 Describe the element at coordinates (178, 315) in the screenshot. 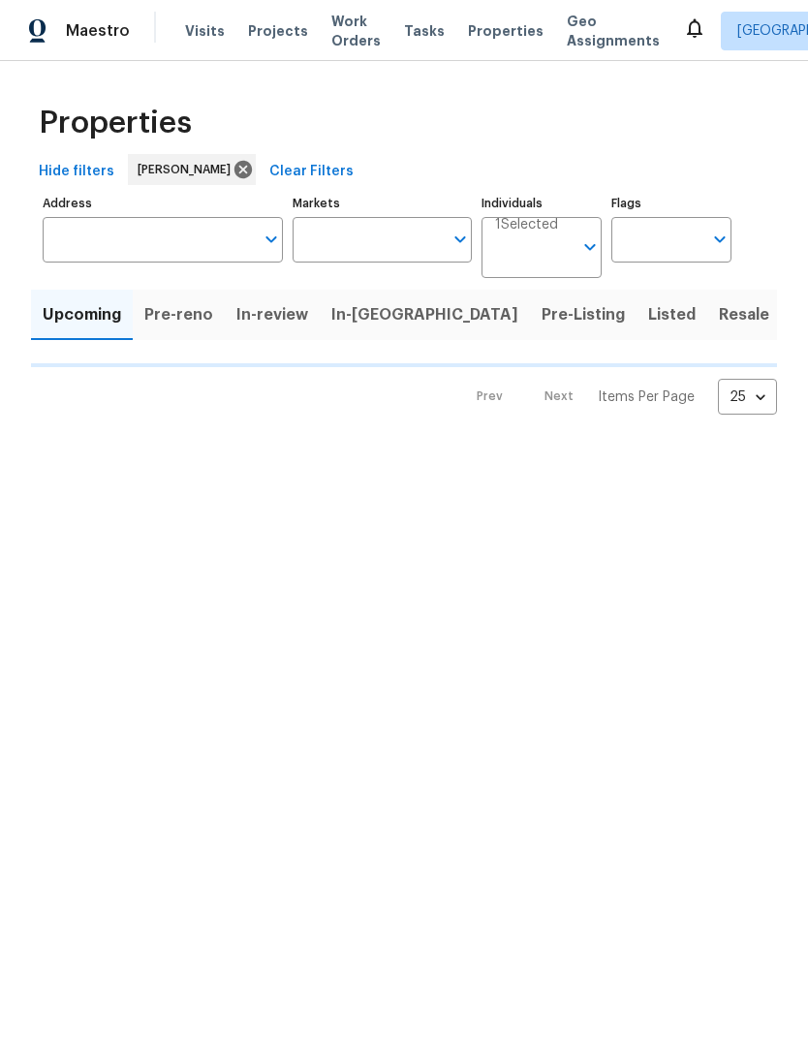

I see `span: Pre-reno` at that location.